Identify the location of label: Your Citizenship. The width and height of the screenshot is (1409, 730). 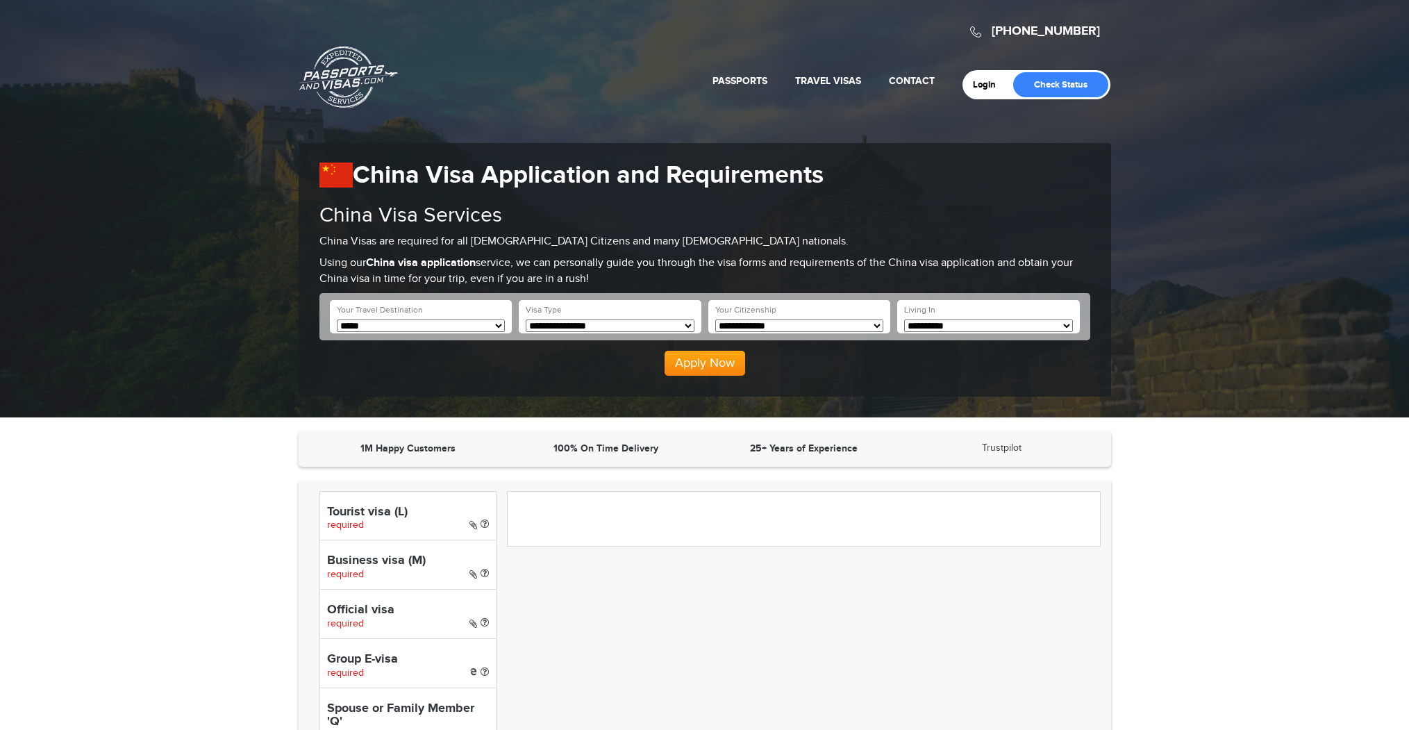
(746, 310).